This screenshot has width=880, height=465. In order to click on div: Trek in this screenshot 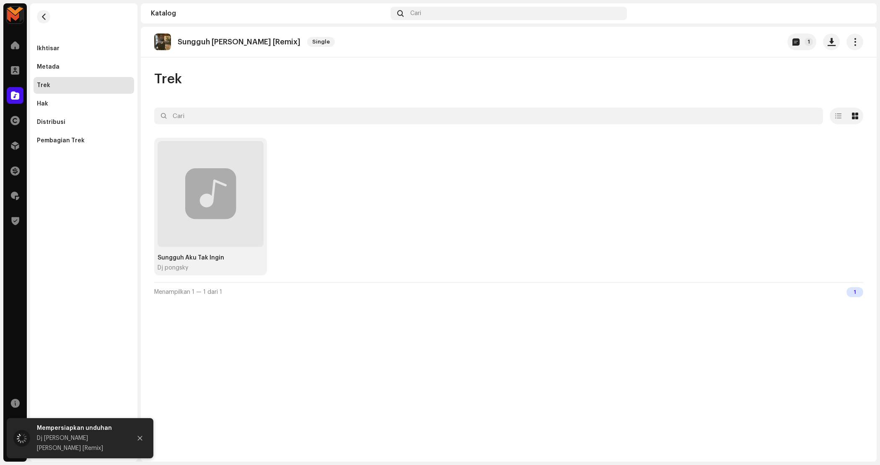, I will do `click(44, 85)`.